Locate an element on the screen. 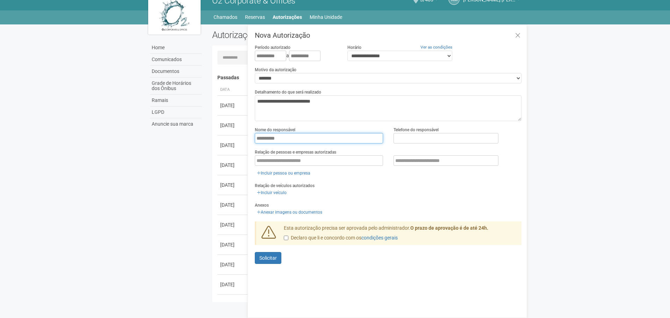  label: Nome do responsável is located at coordinates (275, 130).